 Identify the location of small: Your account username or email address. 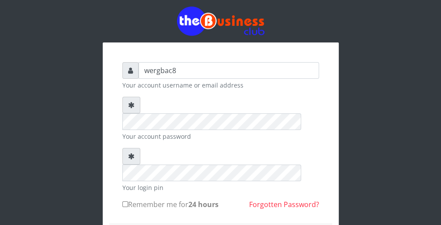
(221, 85).